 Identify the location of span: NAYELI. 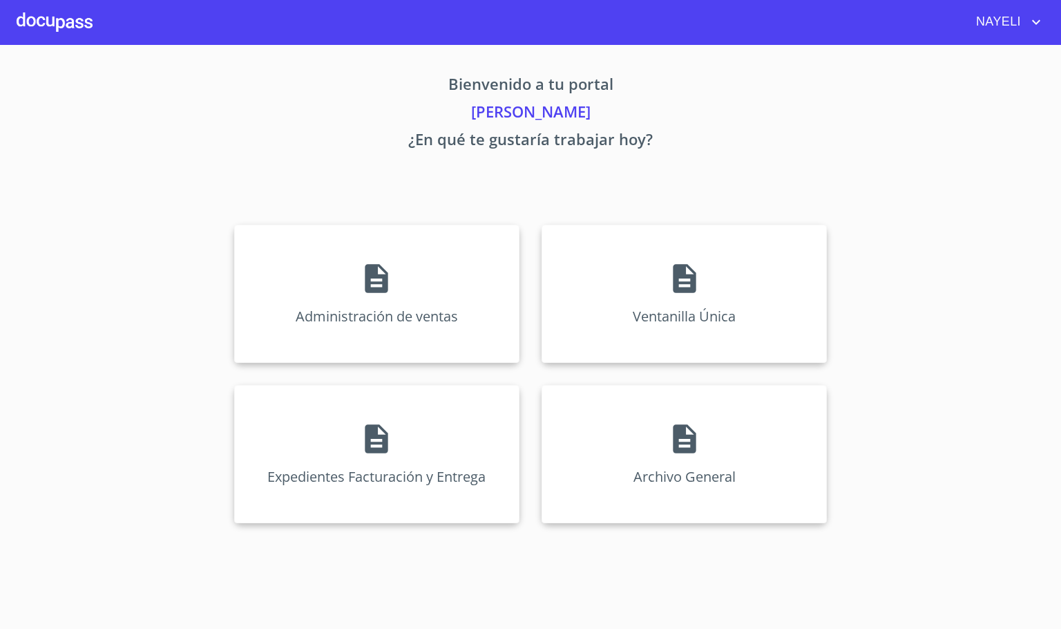
(997, 22).